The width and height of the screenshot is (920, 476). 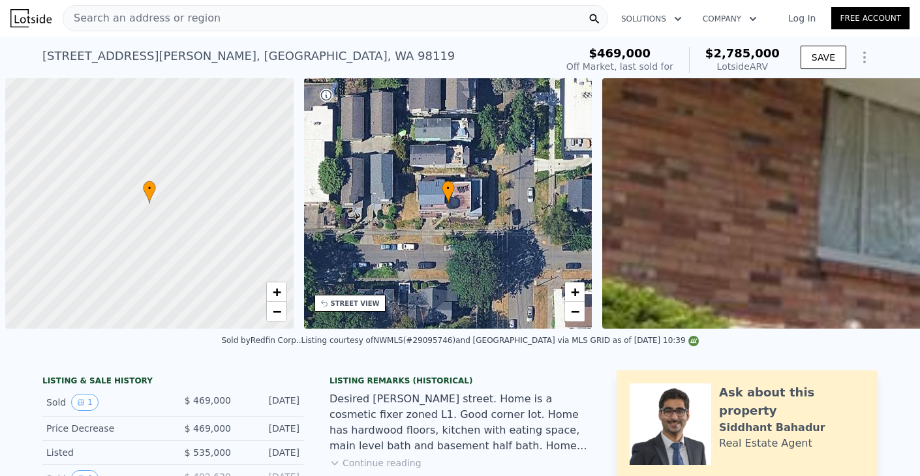 What do you see at coordinates (104, 429) in the screenshot?
I see `div: Price Decrease` at bounding box center [104, 429].